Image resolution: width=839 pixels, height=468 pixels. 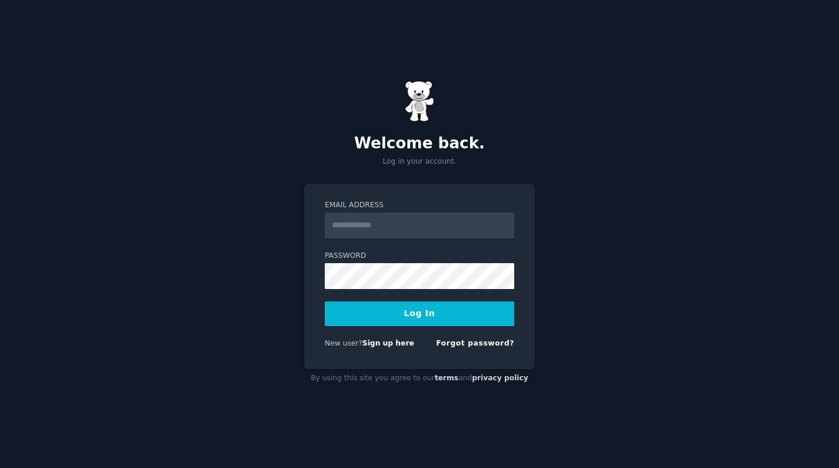 I want to click on img: Gummy Bear, so click(x=419, y=101).